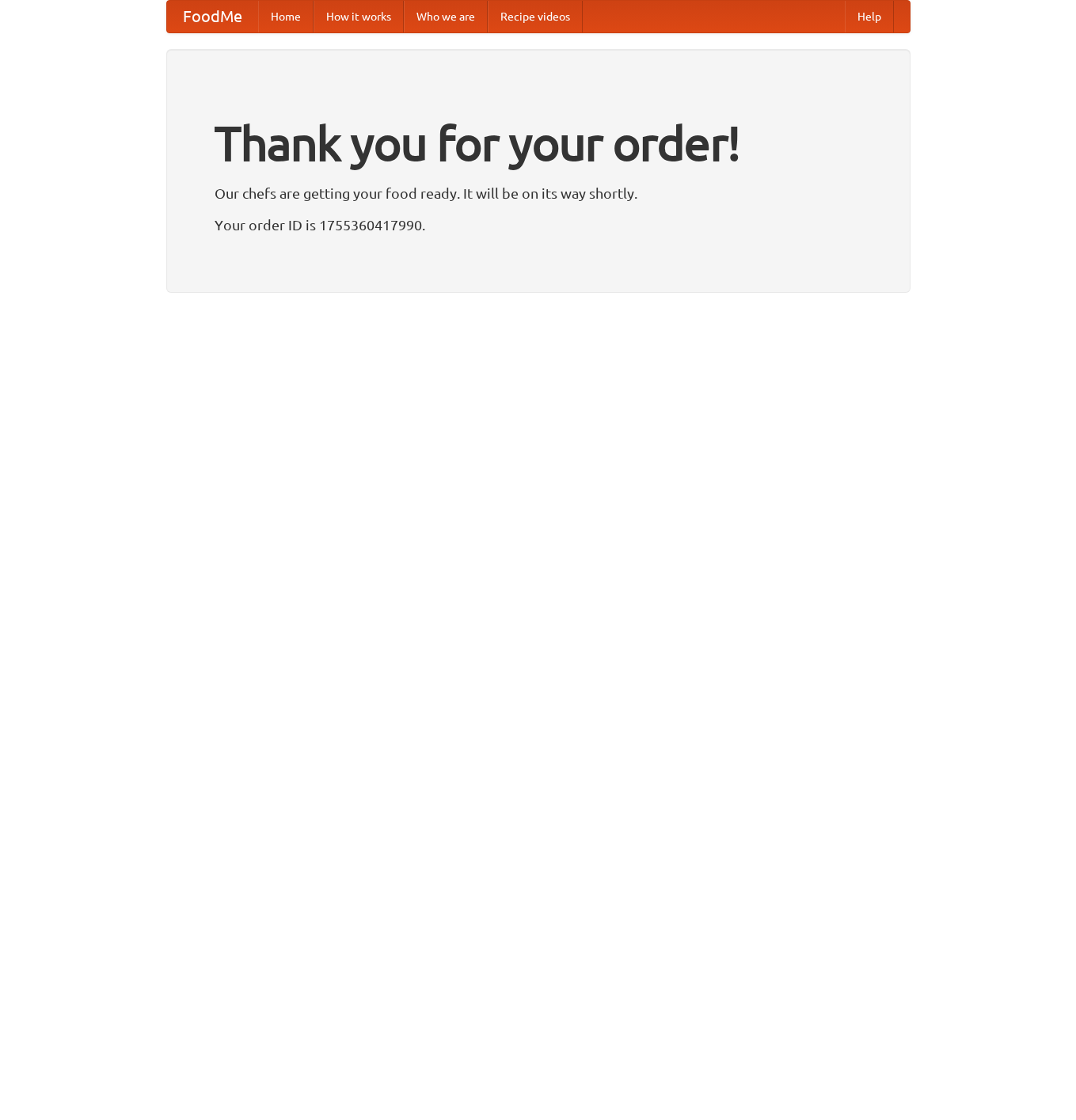 This screenshot has height=1120, width=1076. Describe the element at coordinates (538, 193) in the screenshot. I see `p: Our chefs are getting your food ready. It will be on its way shortly.` at that location.